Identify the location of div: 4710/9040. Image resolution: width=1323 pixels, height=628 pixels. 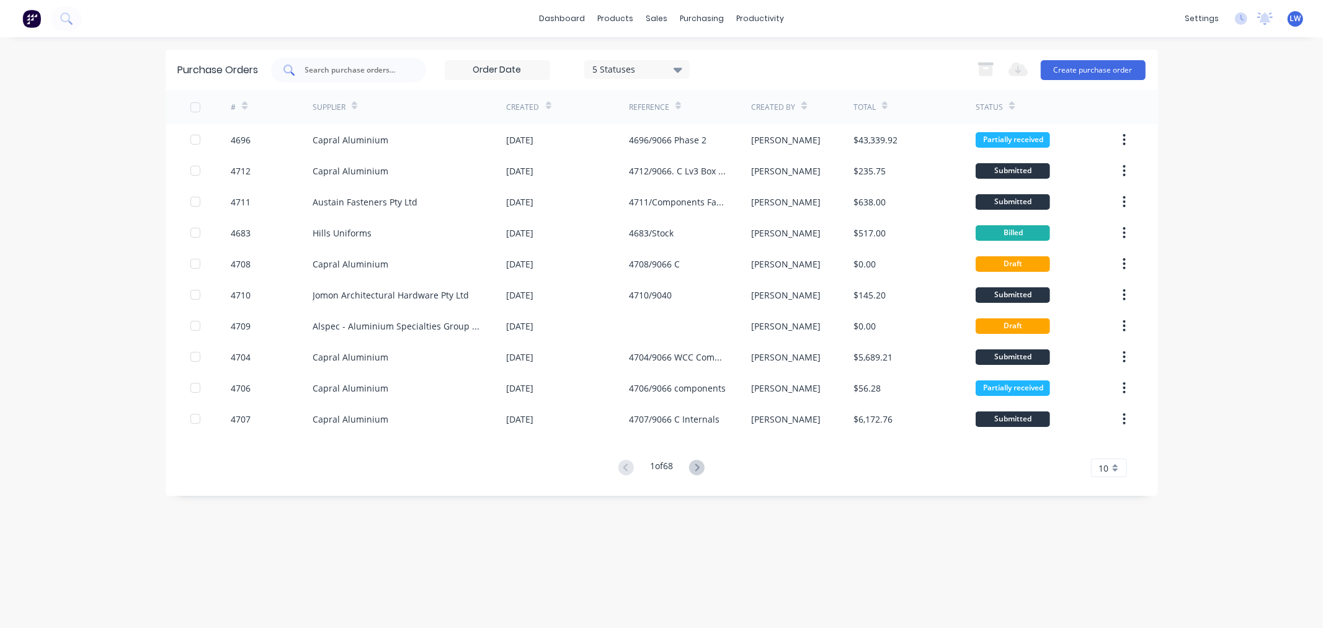
(650, 295).